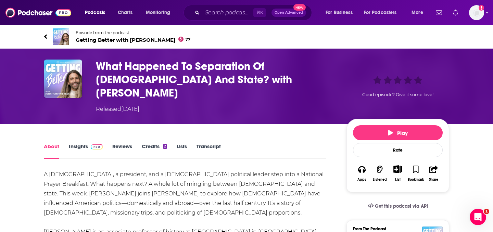 The image size is (493, 232). I want to click on div: 2, so click(165, 146).